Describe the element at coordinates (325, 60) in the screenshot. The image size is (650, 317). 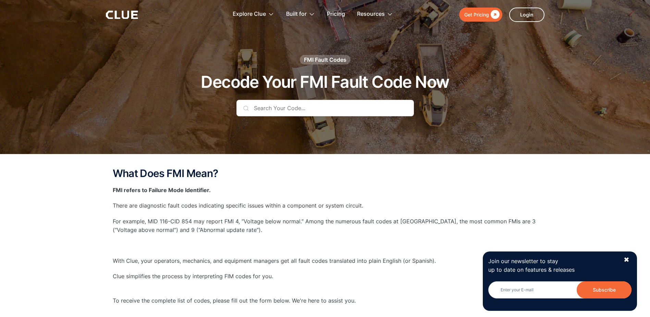
I see `div: FMI Fault Codes` at that location.